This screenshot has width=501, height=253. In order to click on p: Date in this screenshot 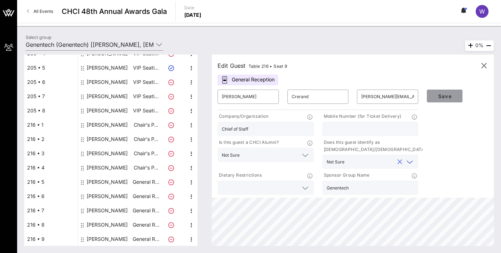, I will do `click(193, 8)`.